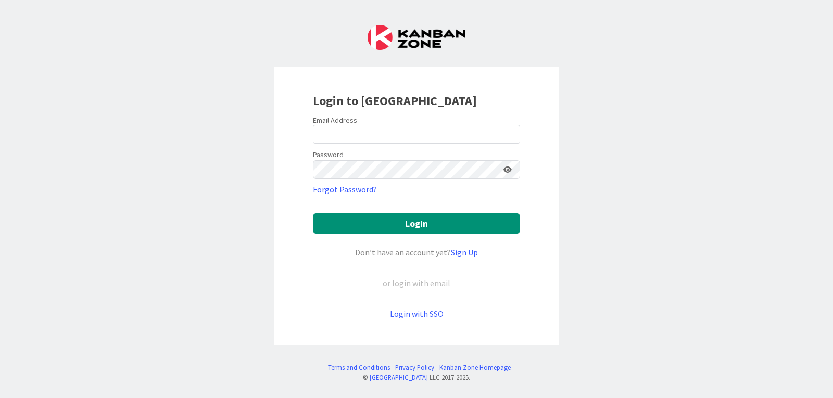 Image resolution: width=833 pixels, height=398 pixels. I want to click on a: Privacy Policy, so click(415, 368).